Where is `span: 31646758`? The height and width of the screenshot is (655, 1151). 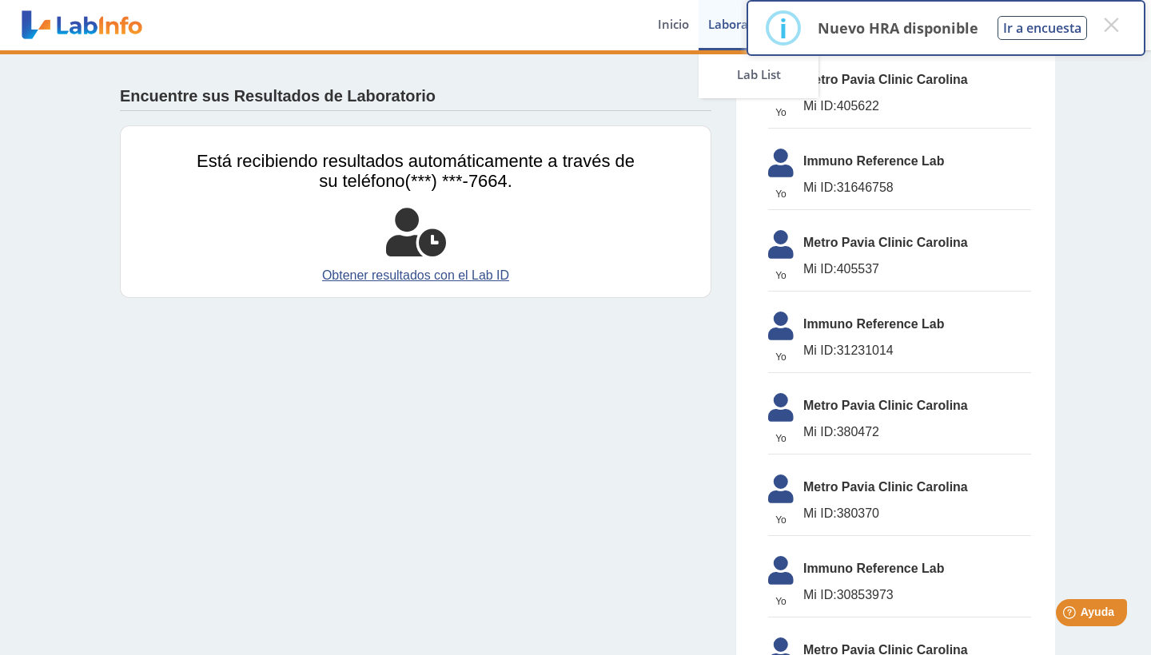 span: 31646758 is located at coordinates (917, 188).